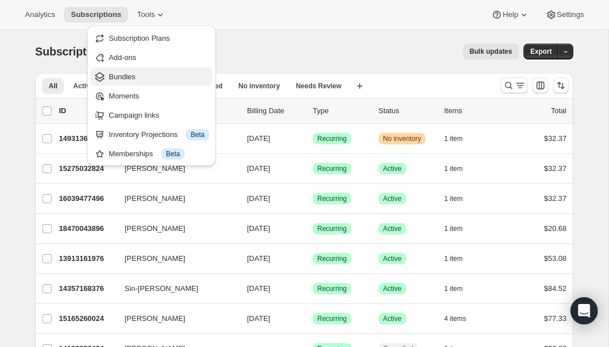  Describe the element at coordinates (555, 318) in the screenshot. I see `span: $77.33` at that location.